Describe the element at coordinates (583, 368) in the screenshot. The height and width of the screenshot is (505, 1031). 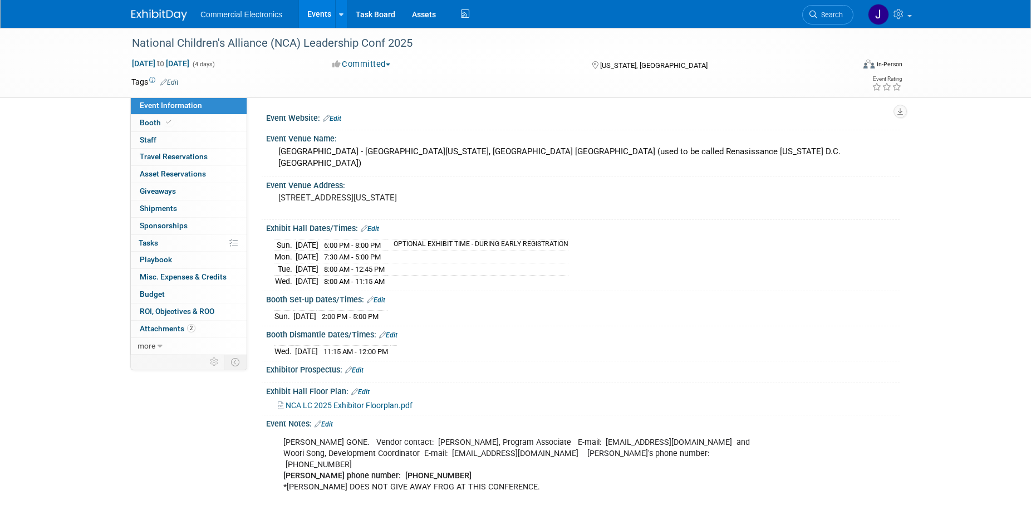
I see `div: Exhibitor Prospectus:` at that location.